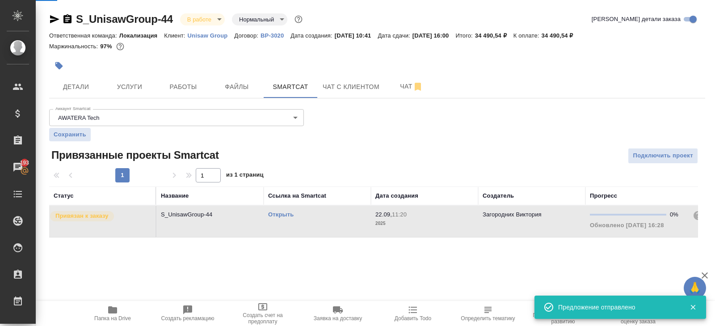  What do you see at coordinates (59, 66) in the screenshot?
I see `button: Добавить тэг` at bounding box center [59, 66].